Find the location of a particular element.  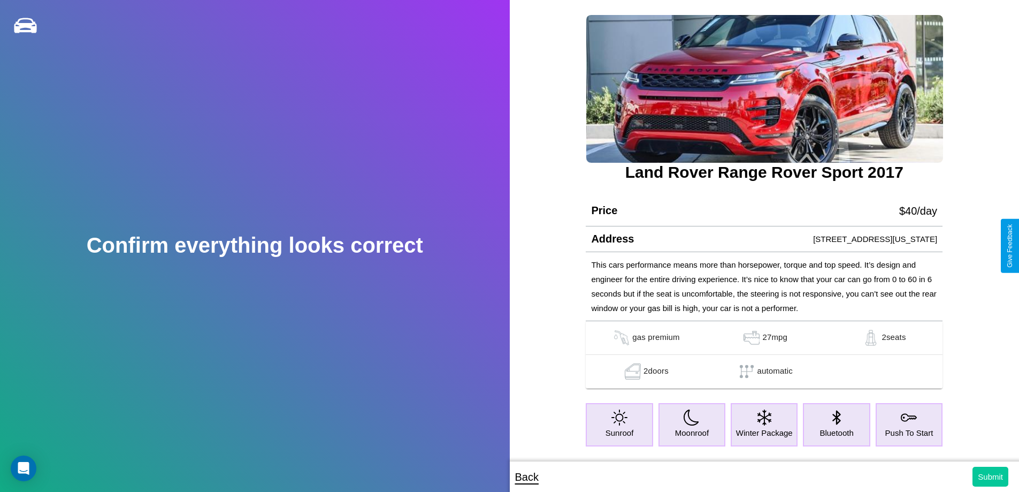

p: Winter Package is located at coordinates (765, 432).